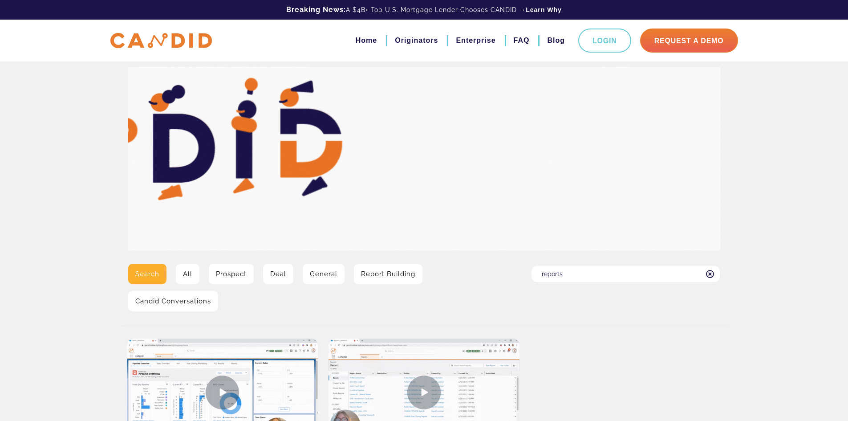  I want to click on a: Candid Conversations, so click(173, 301).